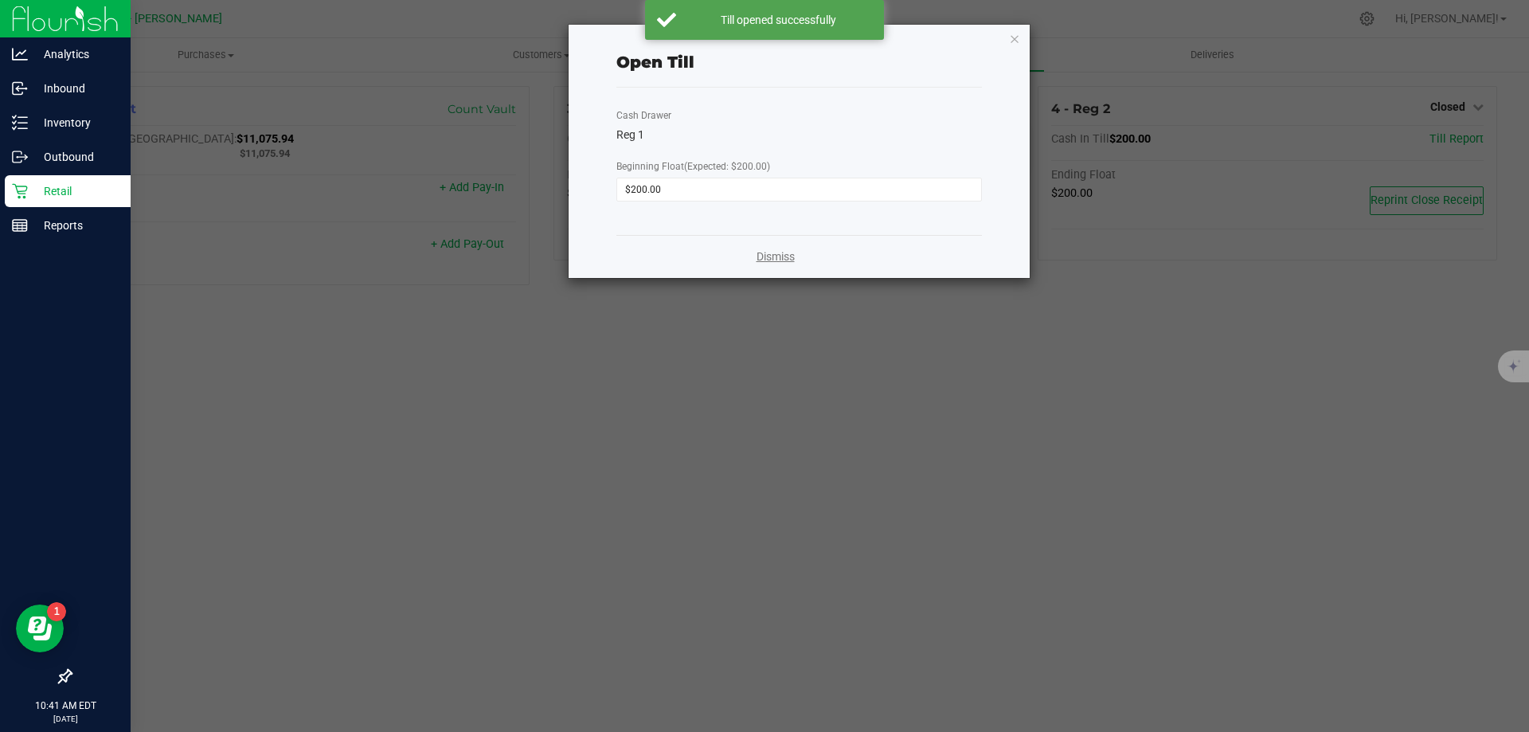 This screenshot has height=732, width=1529. I want to click on p: Inventory, so click(76, 123).